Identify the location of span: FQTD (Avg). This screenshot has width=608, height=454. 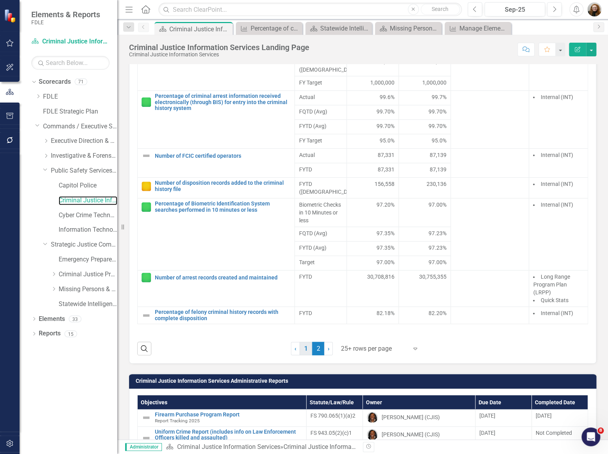
(321, 112).